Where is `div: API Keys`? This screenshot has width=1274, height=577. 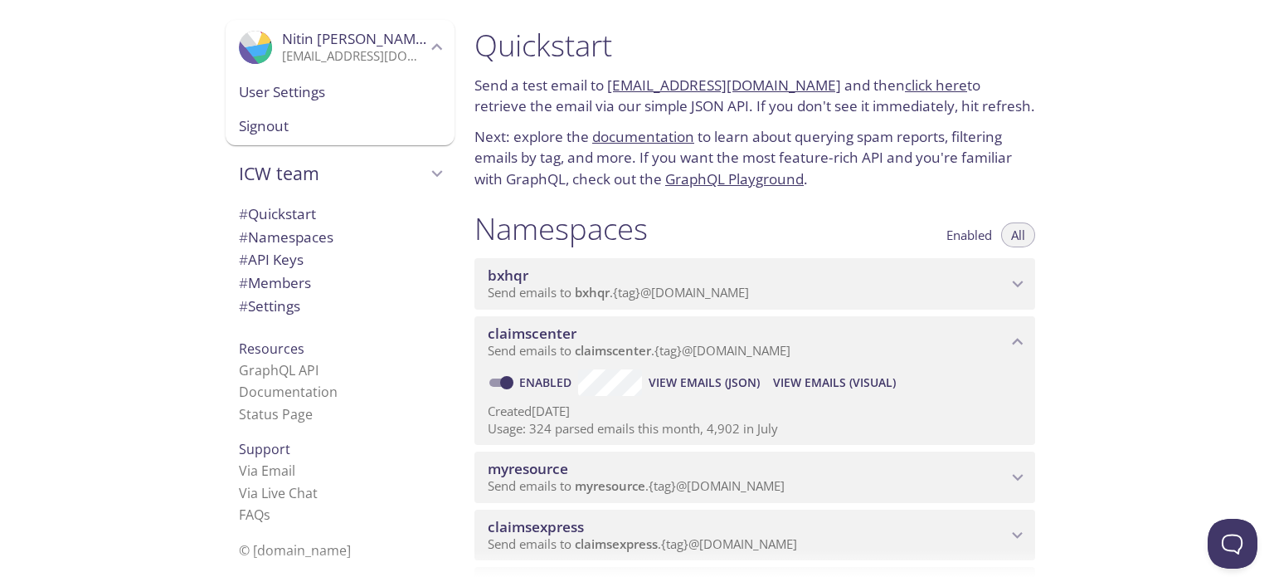
div: API Keys is located at coordinates (340, 260).